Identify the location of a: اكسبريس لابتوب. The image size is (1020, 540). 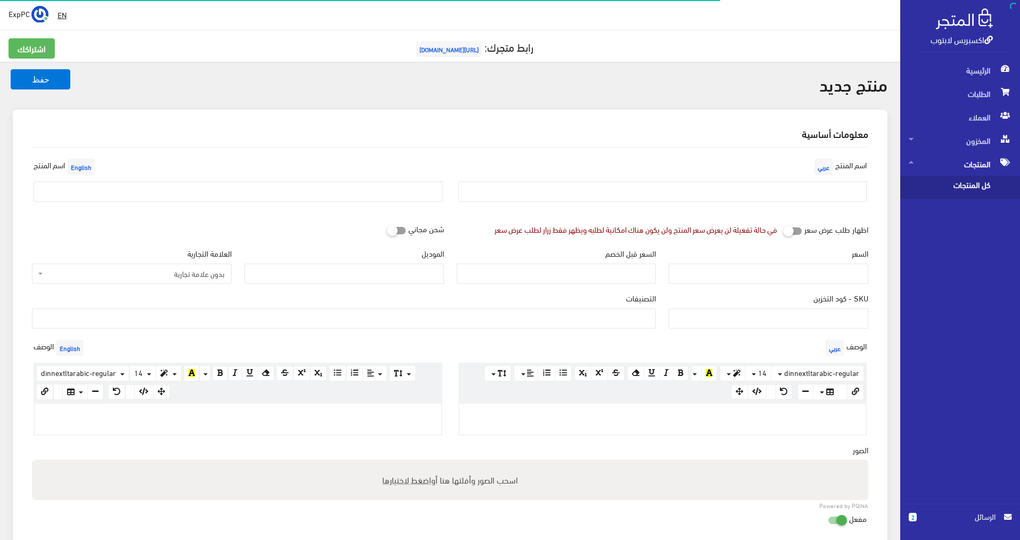
(962, 39).